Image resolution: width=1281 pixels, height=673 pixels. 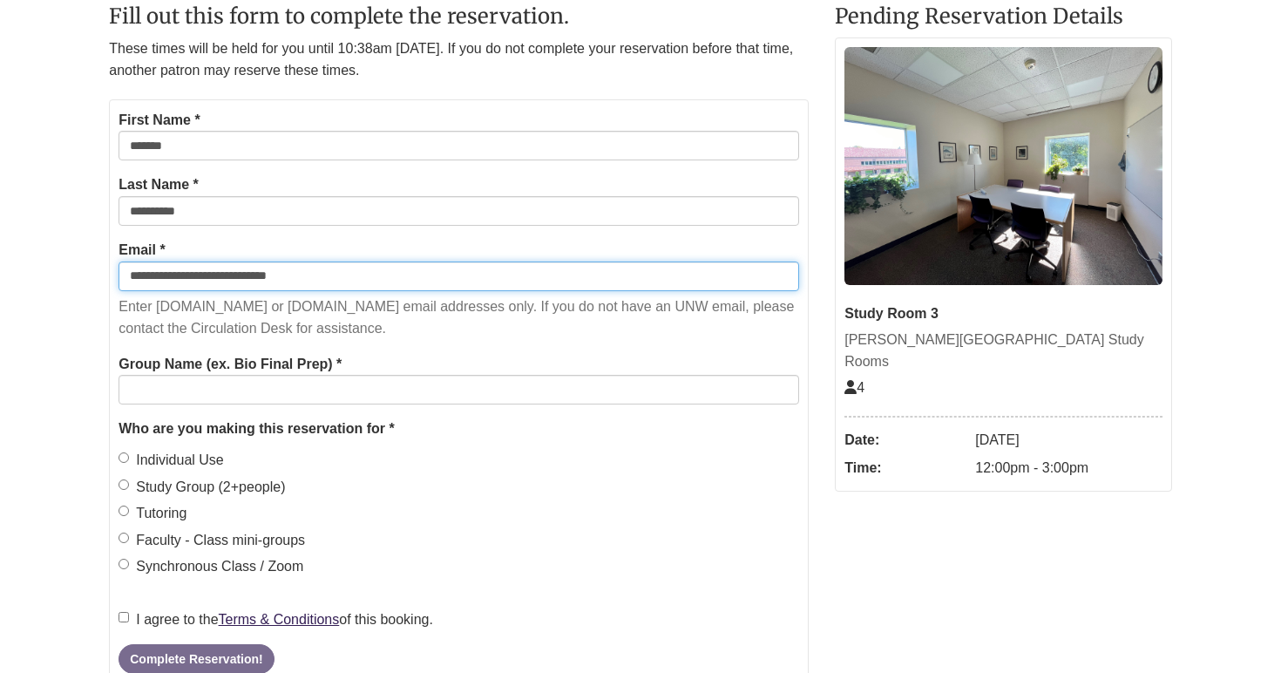 I want to click on h2: Pending Reservation Details, so click(x=1003, y=17).